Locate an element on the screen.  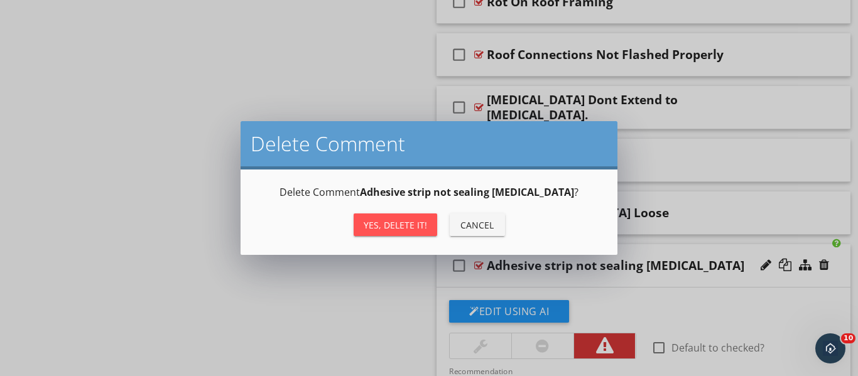
button: Yes, Delete it! is located at coordinates (395, 225).